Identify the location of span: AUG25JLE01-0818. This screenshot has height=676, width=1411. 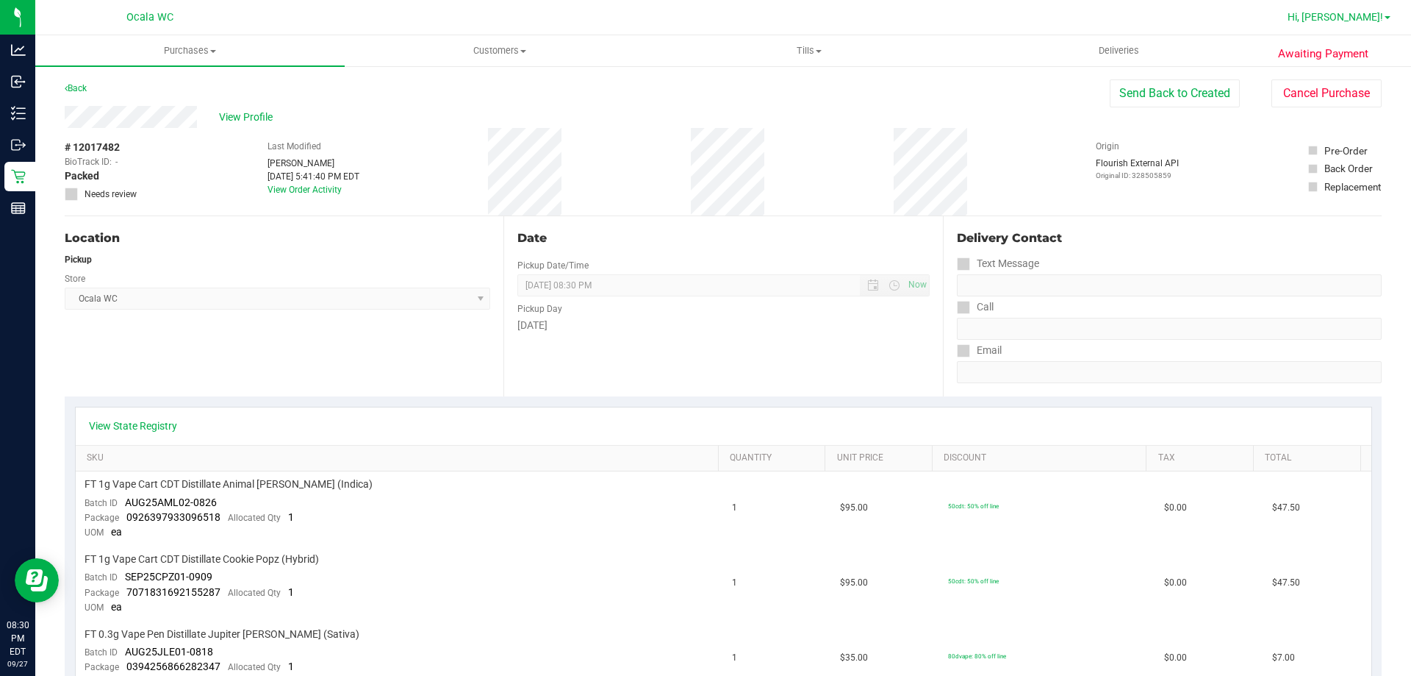
(169, 651).